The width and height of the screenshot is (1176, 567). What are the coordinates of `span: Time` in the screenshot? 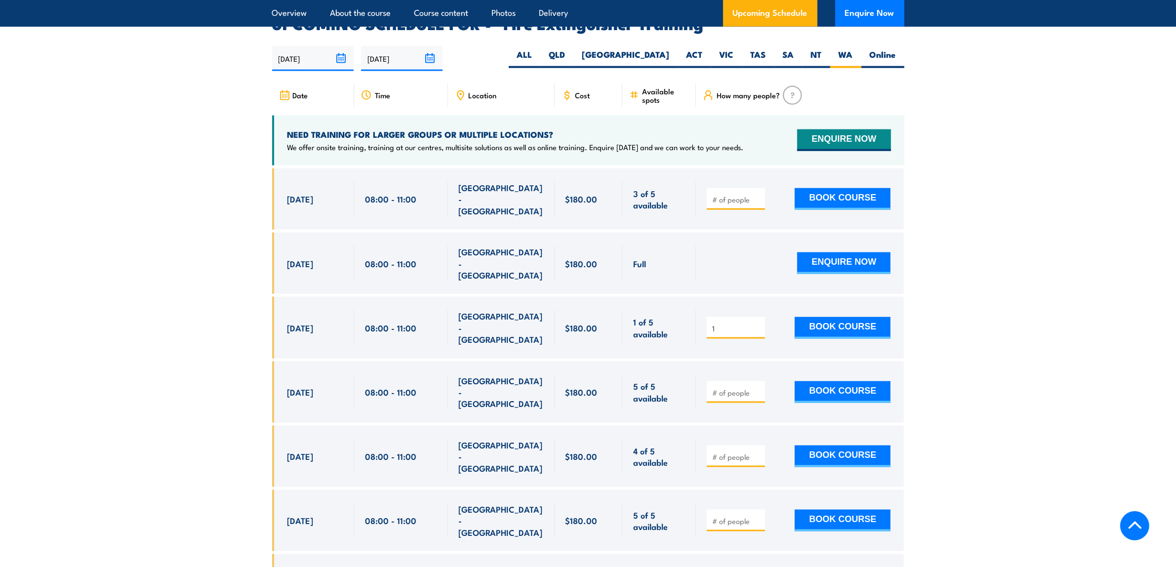 It's located at (382, 95).